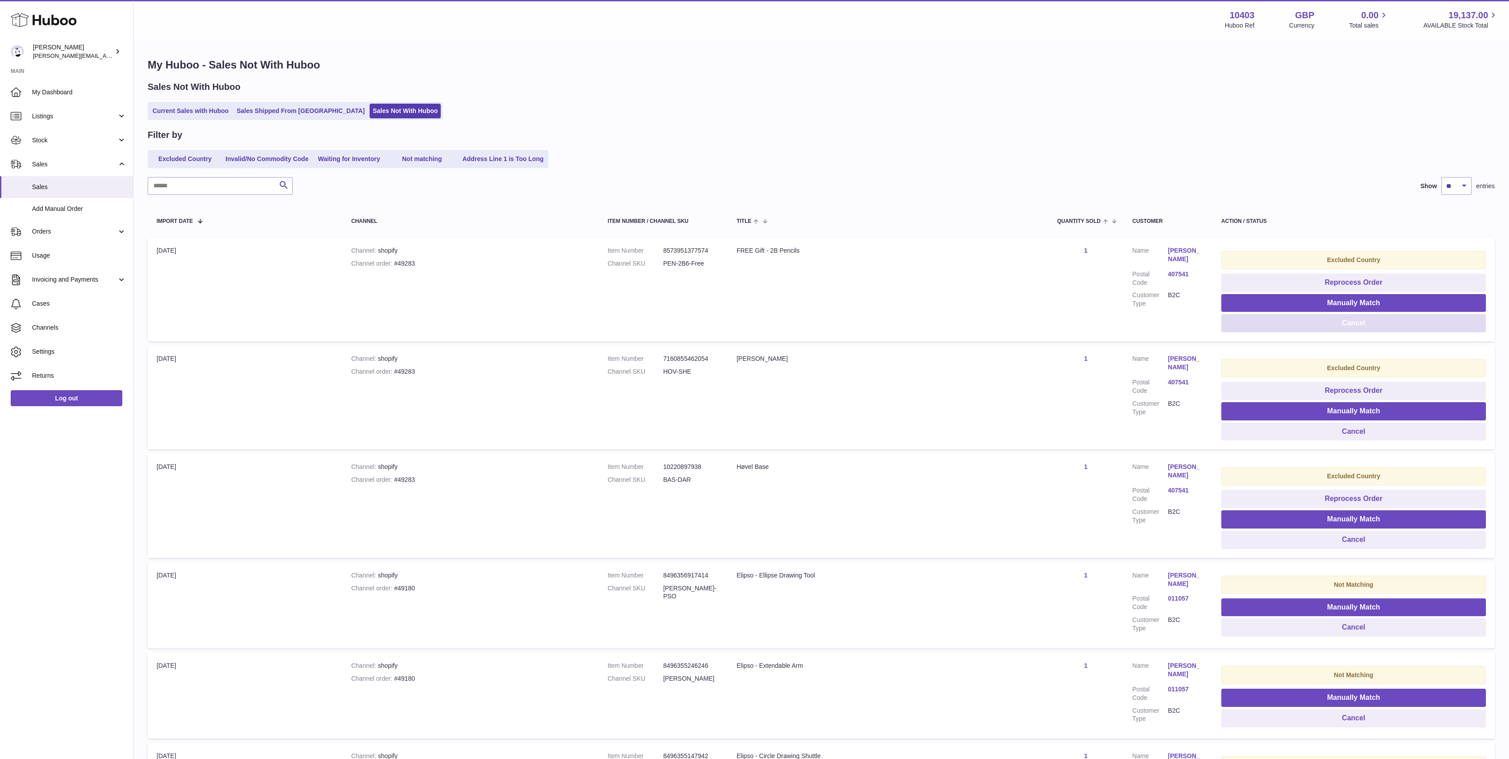 This screenshot has height=759, width=1509. What do you see at coordinates (1168, 221) in the screenshot?
I see `div: Customer` at bounding box center [1168, 221].